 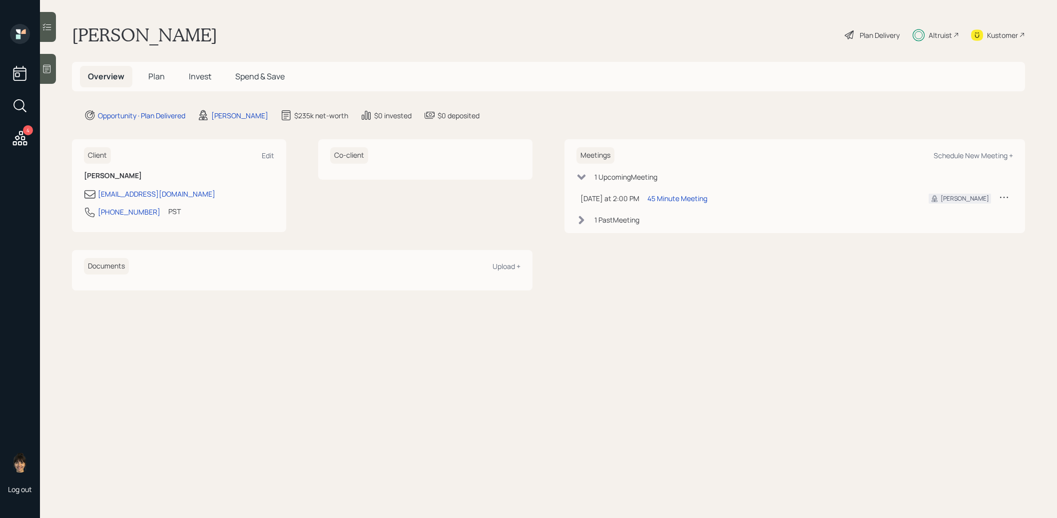 What do you see at coordinates (940, 35) in the screenshot?
I see `div: Altruist` at bounding box center [940, 35].